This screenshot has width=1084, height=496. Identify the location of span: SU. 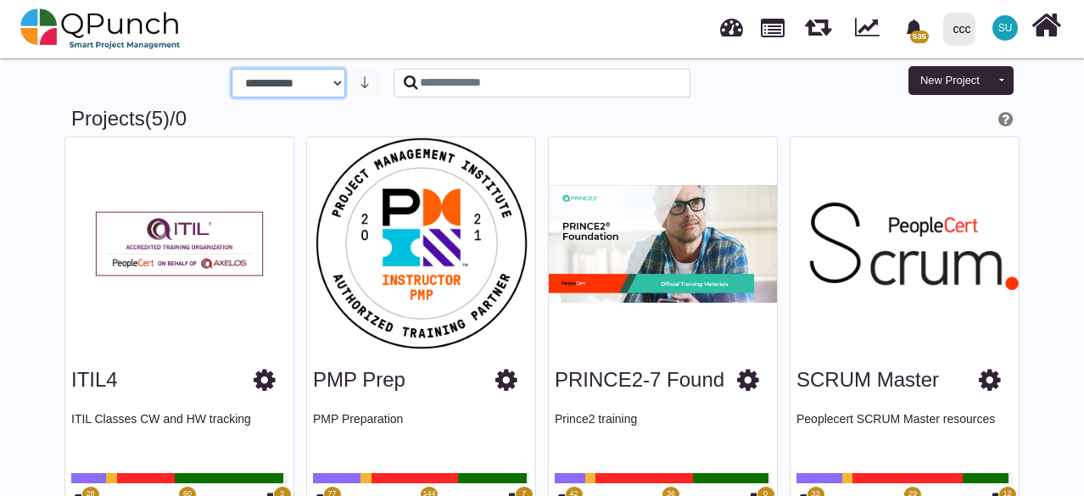
(1006, 28).